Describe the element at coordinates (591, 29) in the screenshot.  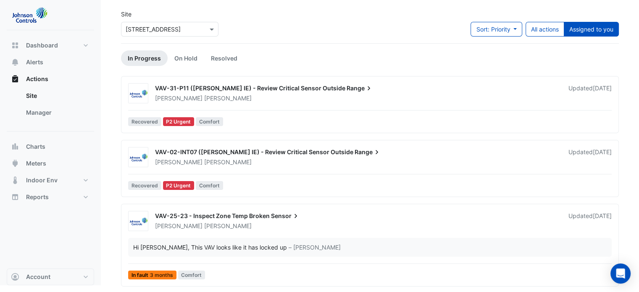
I see `button: Assigned to you` at that location.